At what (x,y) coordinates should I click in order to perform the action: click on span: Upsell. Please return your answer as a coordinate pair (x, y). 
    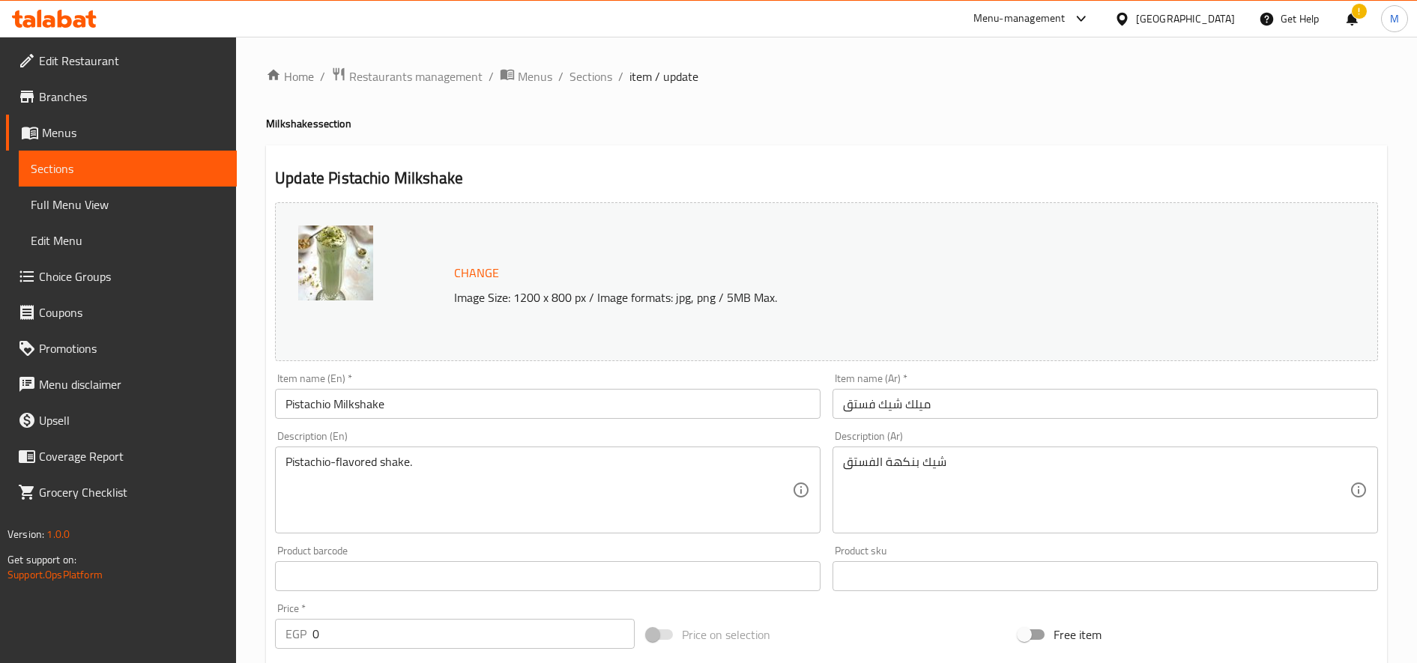
    Looking at the image, I should click on (132, 420).